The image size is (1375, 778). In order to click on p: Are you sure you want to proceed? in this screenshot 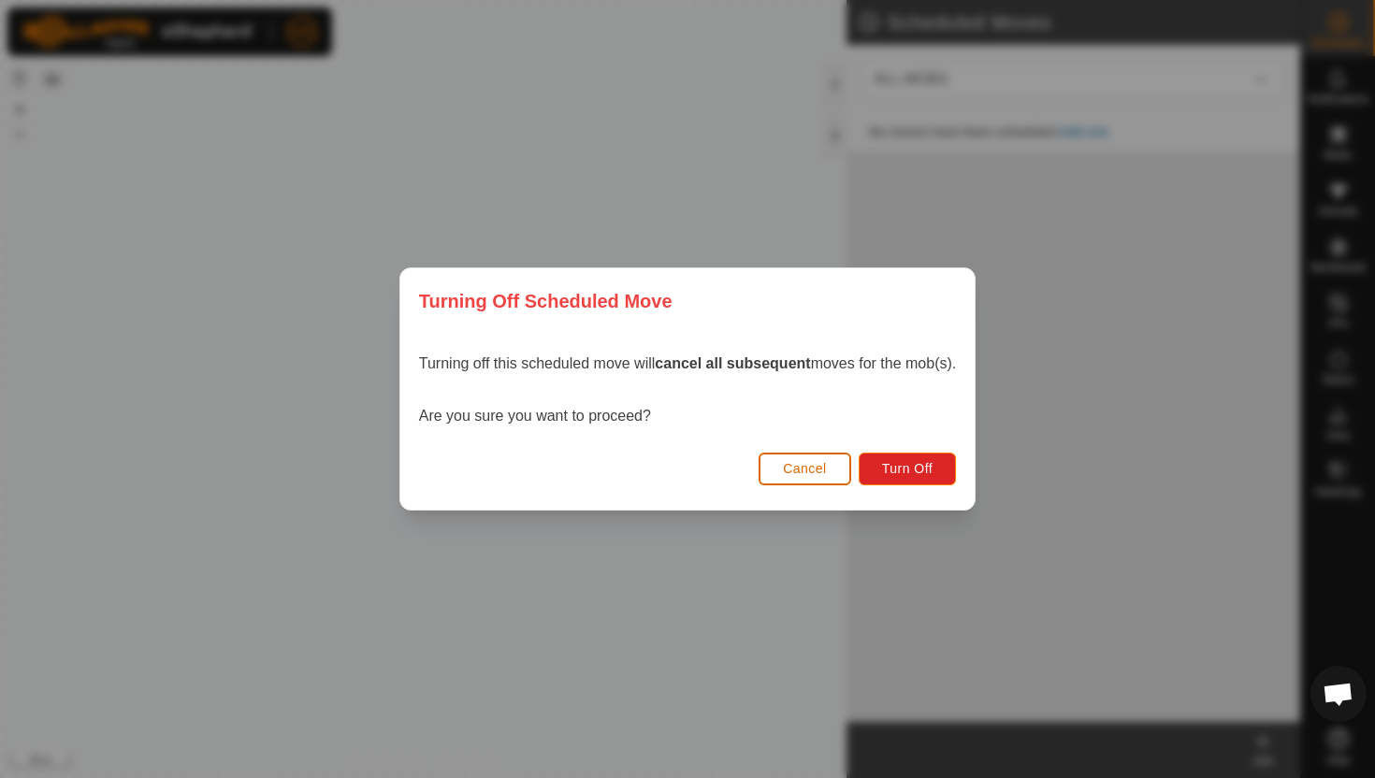, I will do `click(688, 416)`.